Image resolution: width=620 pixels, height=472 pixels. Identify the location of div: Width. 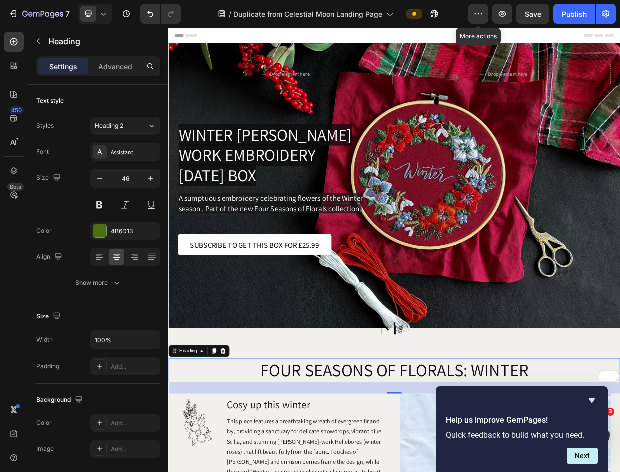
(45, 340).